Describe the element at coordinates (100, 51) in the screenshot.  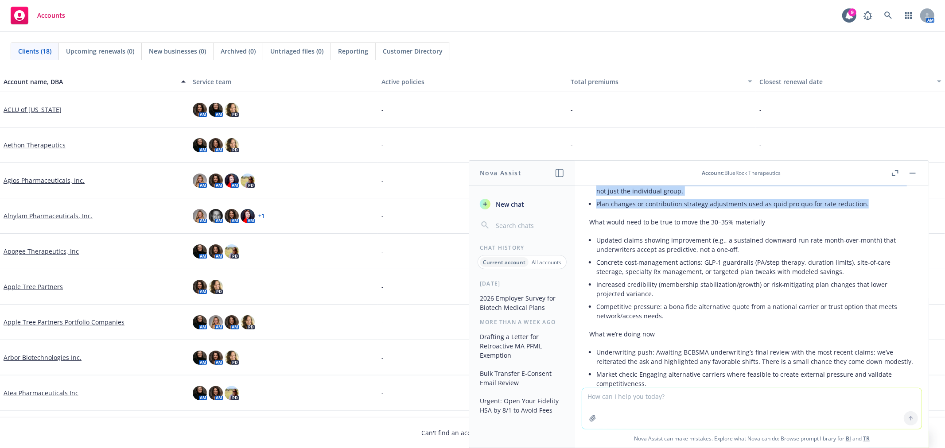
I see `span: Upcoming renewals (0)` at that location.